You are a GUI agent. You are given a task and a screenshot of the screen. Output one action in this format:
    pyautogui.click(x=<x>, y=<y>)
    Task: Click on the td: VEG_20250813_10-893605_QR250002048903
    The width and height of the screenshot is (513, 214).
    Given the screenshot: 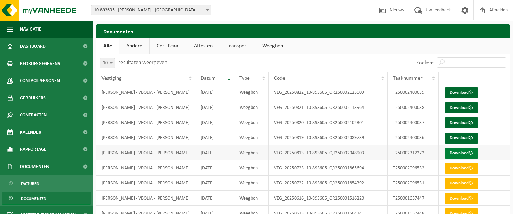 What is the action you would take?
    pyautogui.click(x=328, y=153)
    